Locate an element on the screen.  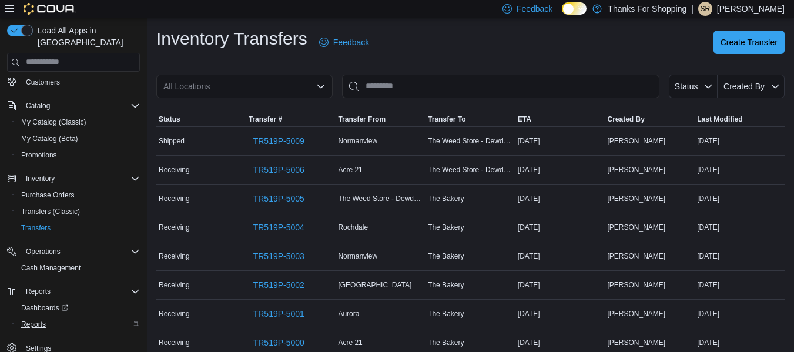
button: Operations is located at coordinates (43, 251).